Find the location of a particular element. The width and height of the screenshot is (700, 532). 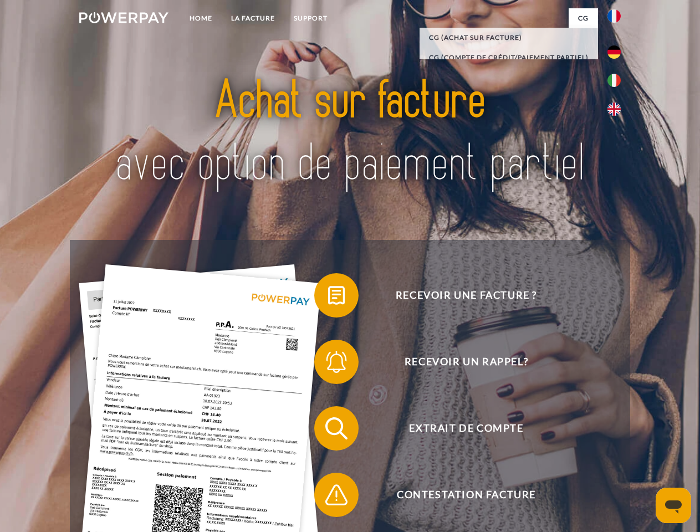

span: Recevoir une facture ? is located at coordinates (466, 295).